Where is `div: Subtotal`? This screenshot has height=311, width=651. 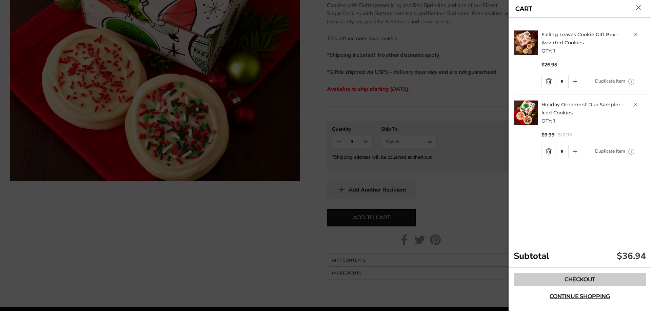
div: Subtotal is located at coordinates (580, 256).